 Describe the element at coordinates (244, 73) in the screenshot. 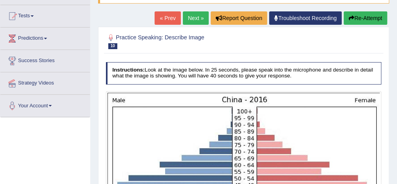

I see `h4: Look at the image below. In 25 seconds, please speak into the microphone and describe in detail w...` at that location.